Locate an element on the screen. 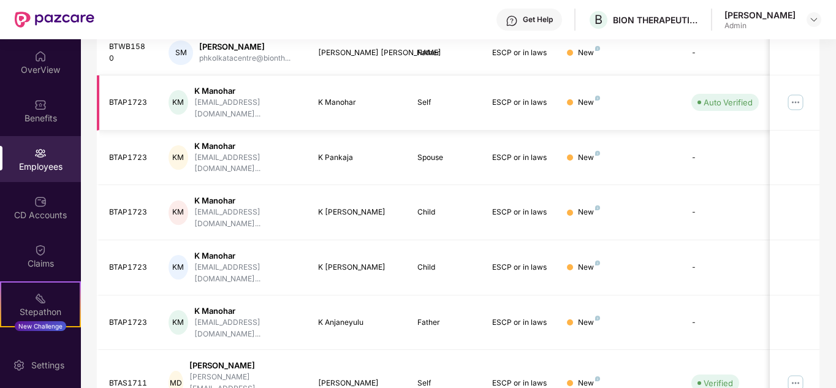  img: manageButton is located at coordinates (796, 102).